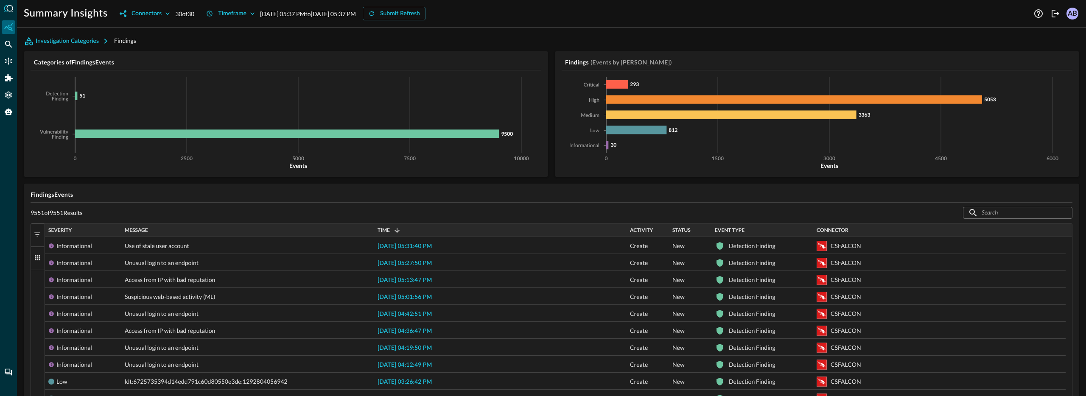  I want to click on tspan: 1500, so click(718, 159).